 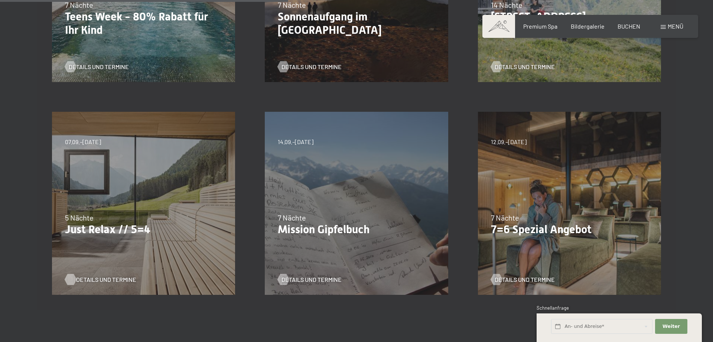 What do you see at coordinates (540, 26) in the screenshot?
I see `a: Premium Spa` at bounding box center [540, 26].